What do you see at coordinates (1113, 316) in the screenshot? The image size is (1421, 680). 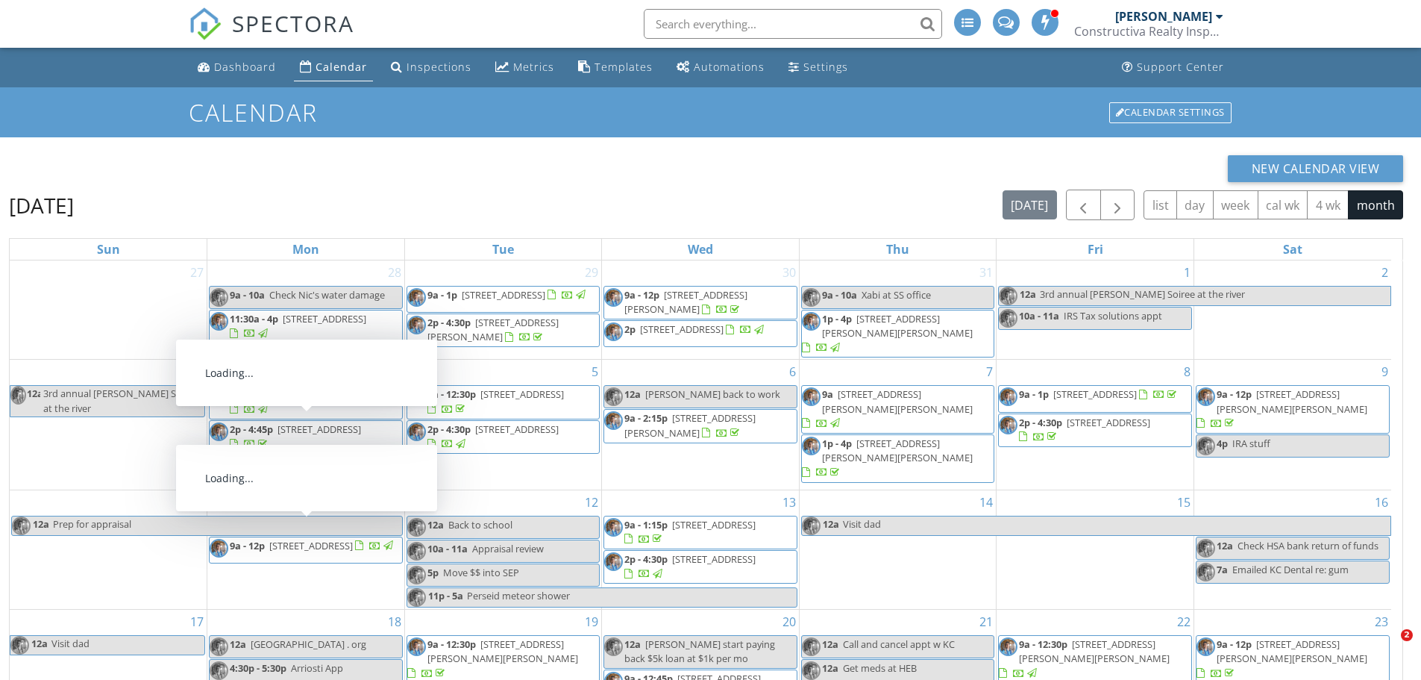 I see `span: IRS Tax solutions appt` at bounding box center [1113, 316].